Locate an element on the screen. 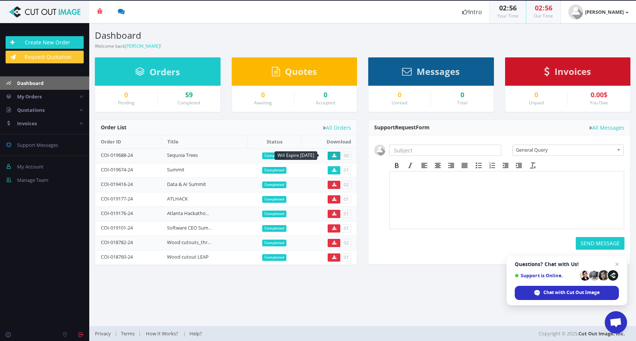  a: Terms is located at coordinates (128, 333).